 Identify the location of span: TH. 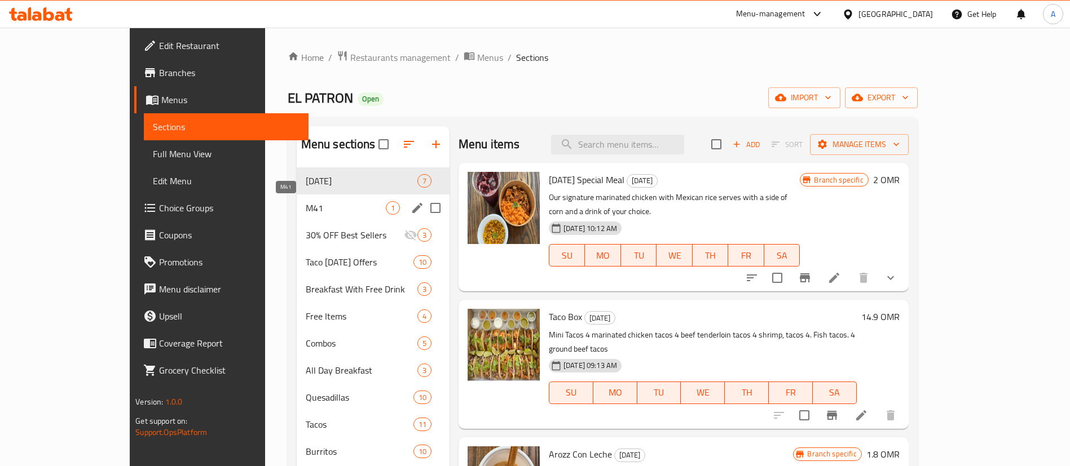
(747, 392).